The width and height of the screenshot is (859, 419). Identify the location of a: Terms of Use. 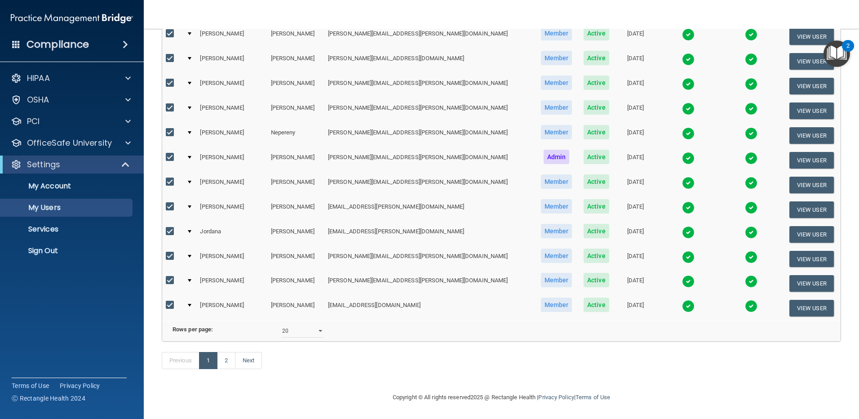
(30, 385).